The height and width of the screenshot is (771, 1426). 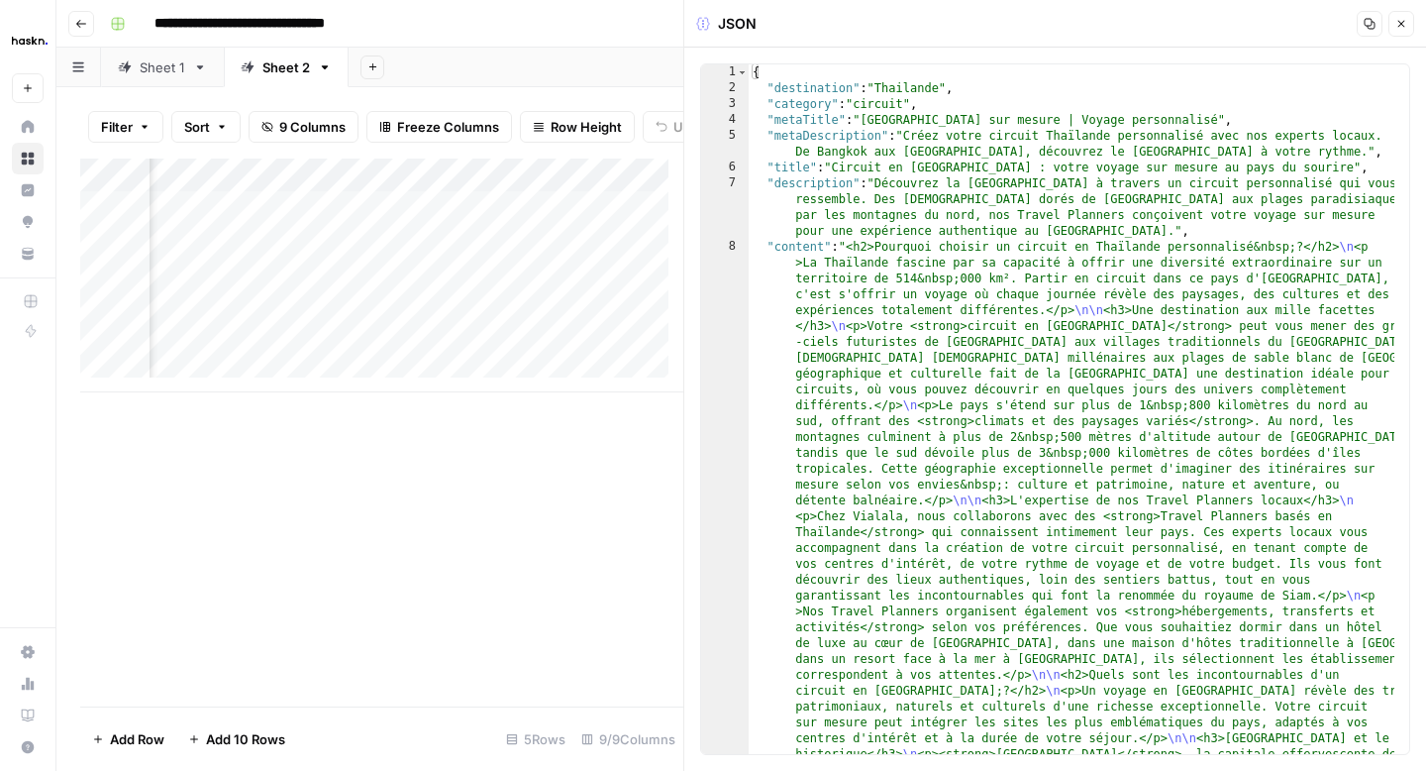 What do you see at coordinates (28, 158) in the screenshot?
I see `a: Browse` at bounding box center [28, 158].